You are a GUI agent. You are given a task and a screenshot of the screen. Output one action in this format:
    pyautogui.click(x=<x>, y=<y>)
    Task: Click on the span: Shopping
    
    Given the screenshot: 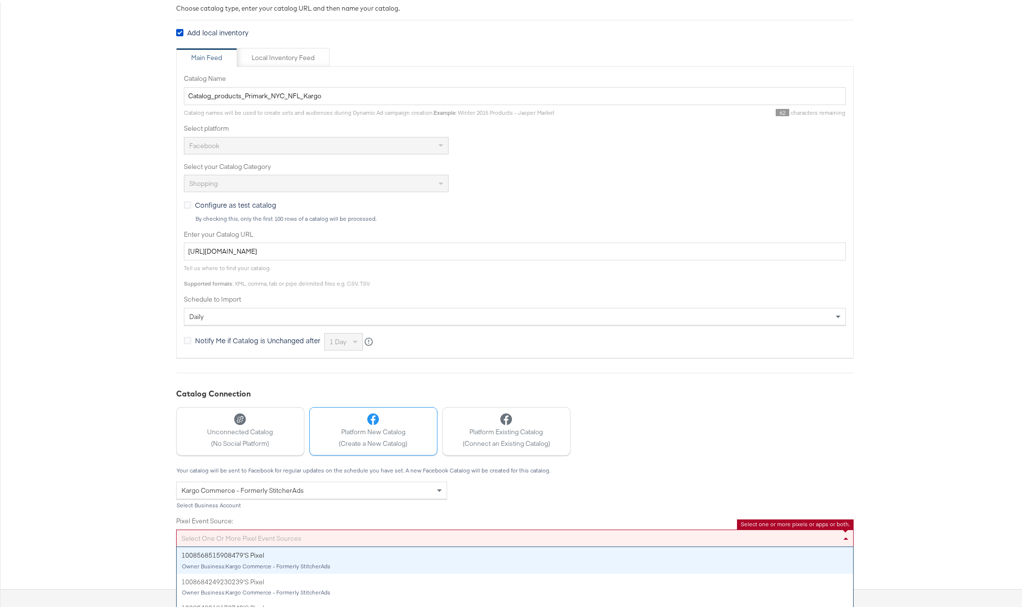 What is the action you would take?
    pyautogui.click(x=203, y=182)
    